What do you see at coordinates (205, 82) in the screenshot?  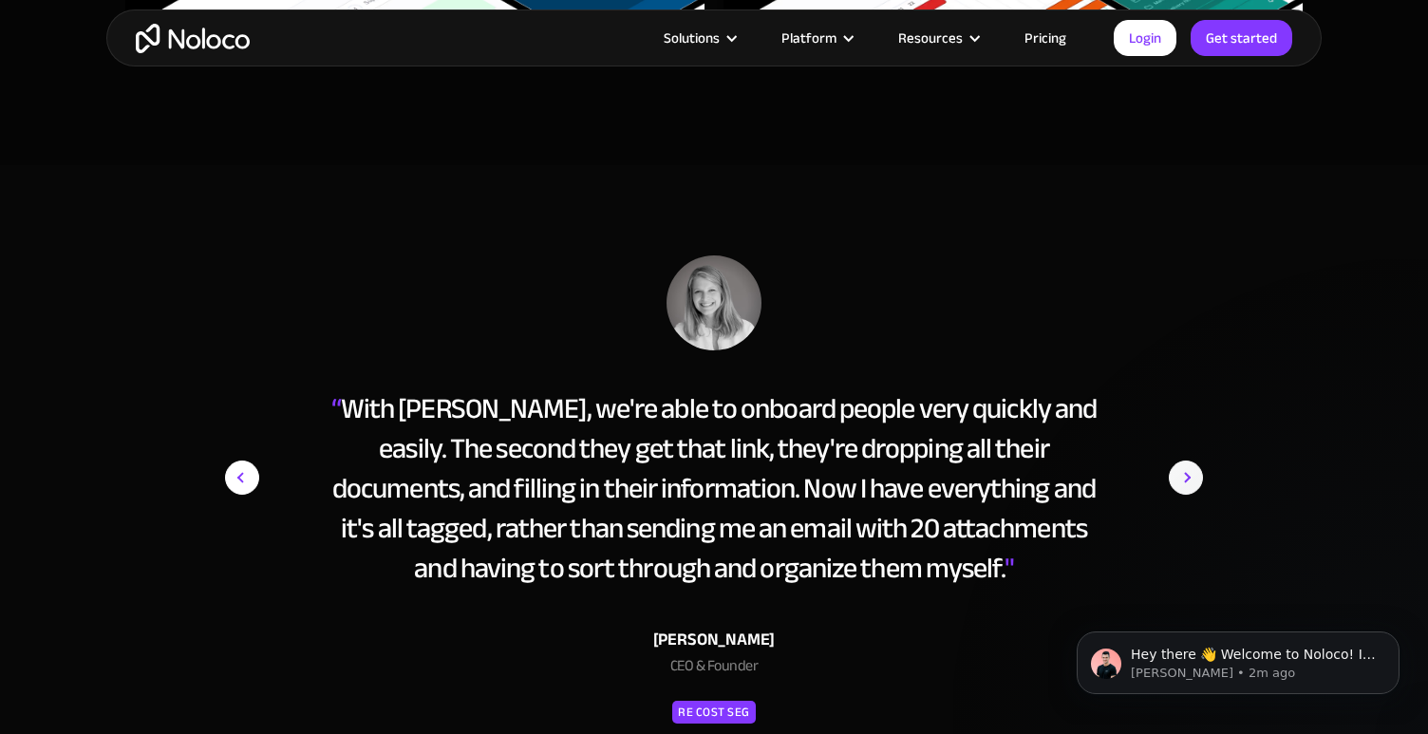 I see `p: Message from Darragh, sent 2m ago` at bounding box center [205, 82].